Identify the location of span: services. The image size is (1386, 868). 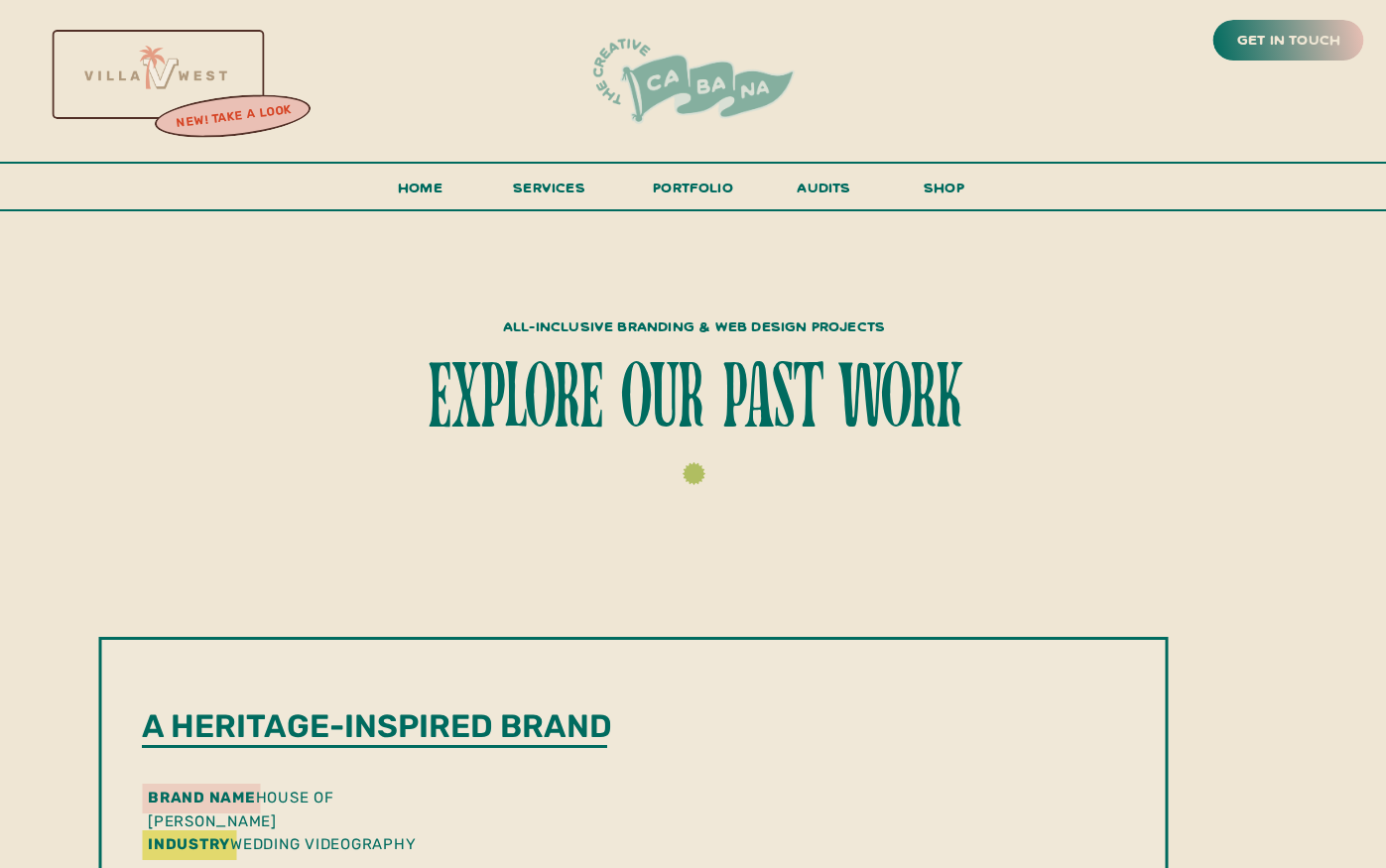
(549, 187).